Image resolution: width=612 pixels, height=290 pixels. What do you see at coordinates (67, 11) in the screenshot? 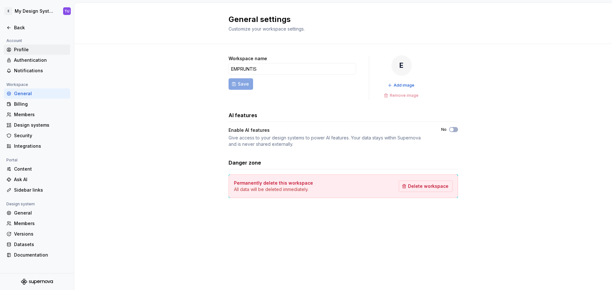
I see `div: TU` at bounding box center [67, 11].